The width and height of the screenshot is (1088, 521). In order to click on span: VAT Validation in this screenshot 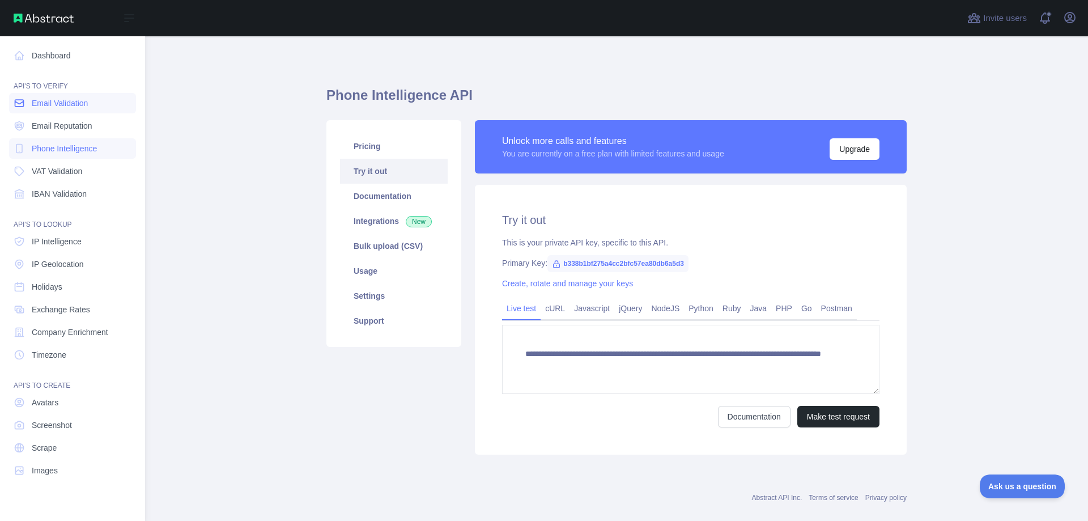, I will do `click(57, 171)`.